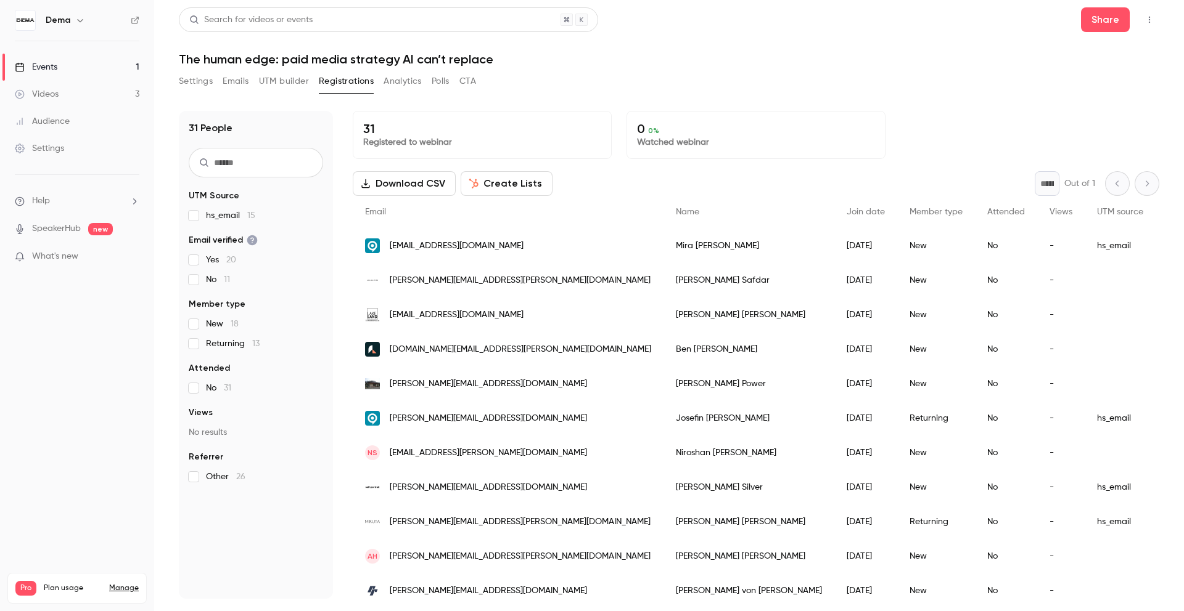 The width and height of the screenshot is (1184, 611). Describe the element at coordinates (41, 201) in the screenshot. I see `span: Help` at that location.